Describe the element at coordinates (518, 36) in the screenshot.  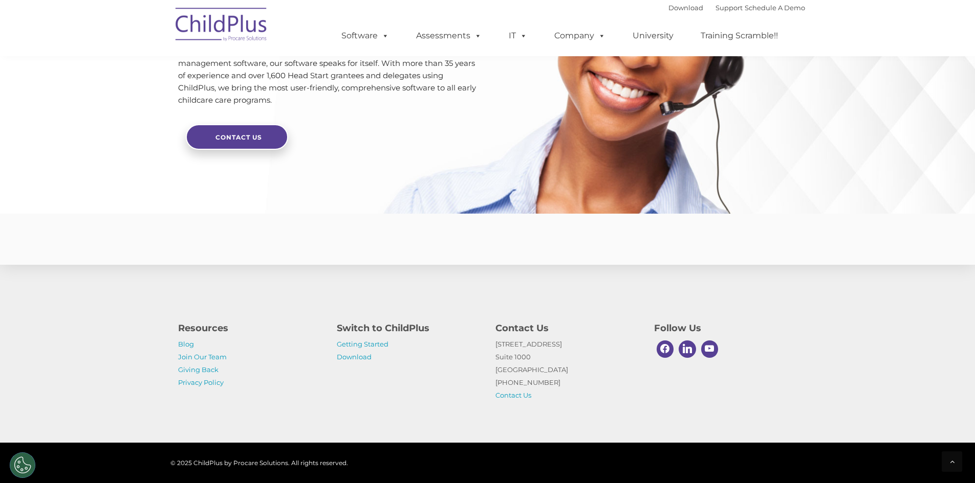
I see `a: IT` at that location.